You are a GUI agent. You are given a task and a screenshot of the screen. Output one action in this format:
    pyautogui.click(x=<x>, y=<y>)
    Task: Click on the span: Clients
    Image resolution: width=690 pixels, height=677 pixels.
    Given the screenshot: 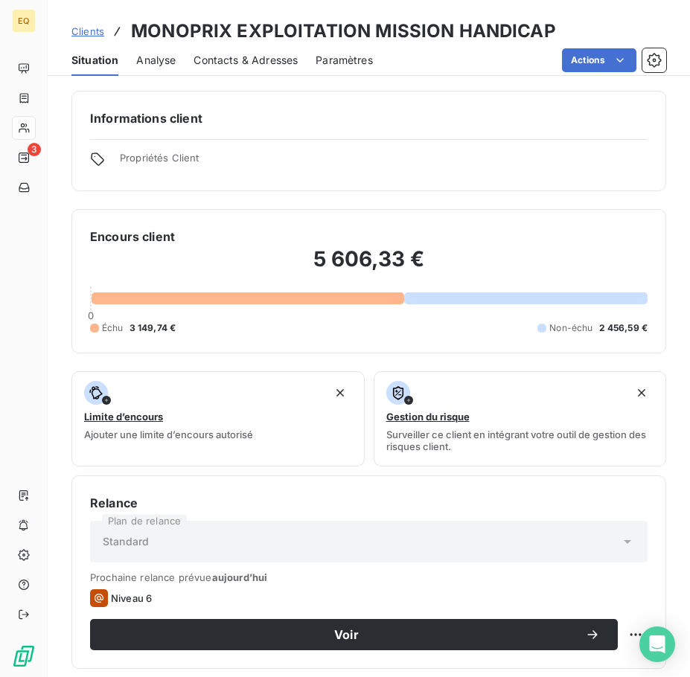 What is the action you would take?
    pyautogui.click(x=88, y=31)
    